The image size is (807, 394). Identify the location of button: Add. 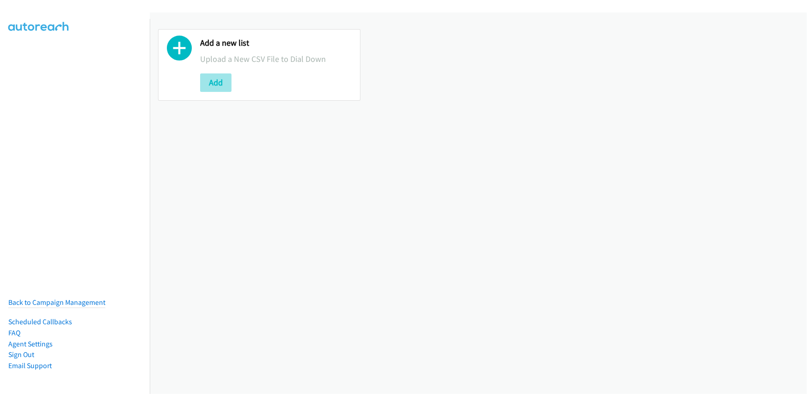
(216, 83).